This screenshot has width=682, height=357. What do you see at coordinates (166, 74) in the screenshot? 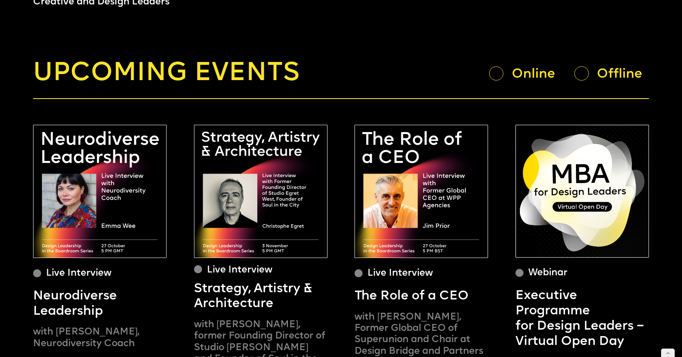
I see `h2: Upcoming events` at bounding box center [166, 74].